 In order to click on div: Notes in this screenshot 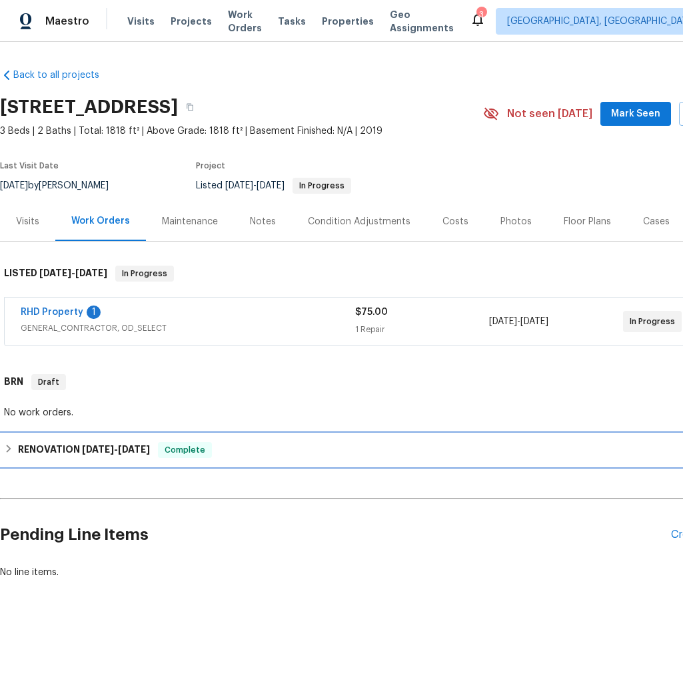, I will do `click(262, 222)`.